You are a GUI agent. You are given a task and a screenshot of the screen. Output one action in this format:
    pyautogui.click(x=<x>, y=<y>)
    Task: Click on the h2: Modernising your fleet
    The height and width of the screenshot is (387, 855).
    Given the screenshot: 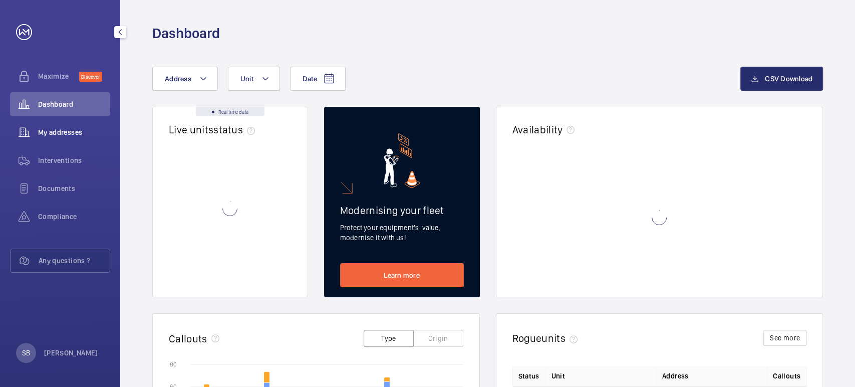 What is the action you would take?
    pyautogui.click(x=402, y=210)
    